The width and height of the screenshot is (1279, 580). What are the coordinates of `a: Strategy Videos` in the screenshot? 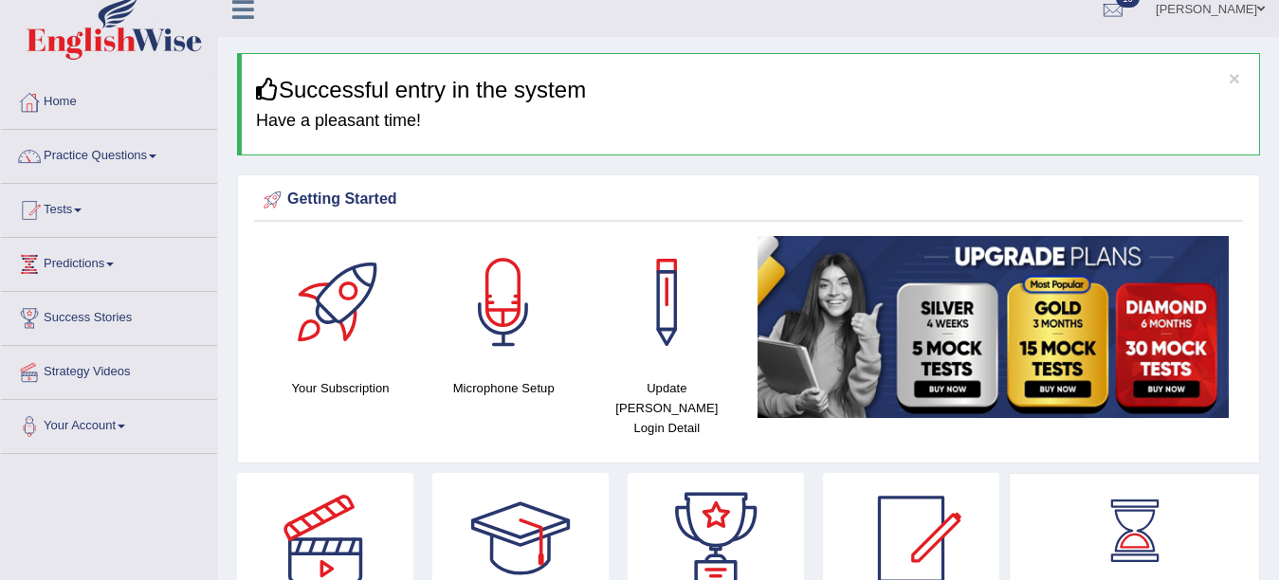 It's located at (109, 370).